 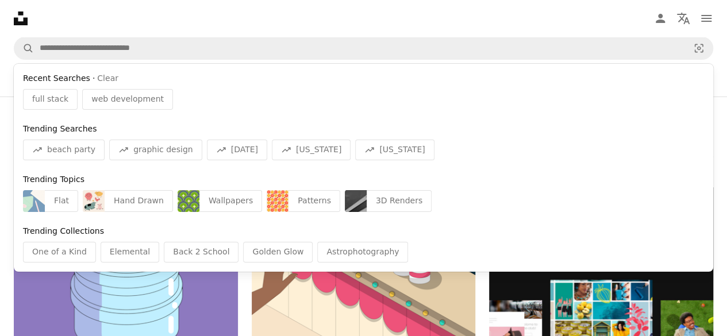 I want to click on button: Filters, so click(x=694, y=78).